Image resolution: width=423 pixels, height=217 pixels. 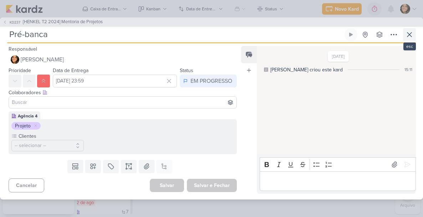 What do you see at coordinates (71, 70) in the screenshot?
I see `label: Data de Entrega` at bounding box center [71, 70].